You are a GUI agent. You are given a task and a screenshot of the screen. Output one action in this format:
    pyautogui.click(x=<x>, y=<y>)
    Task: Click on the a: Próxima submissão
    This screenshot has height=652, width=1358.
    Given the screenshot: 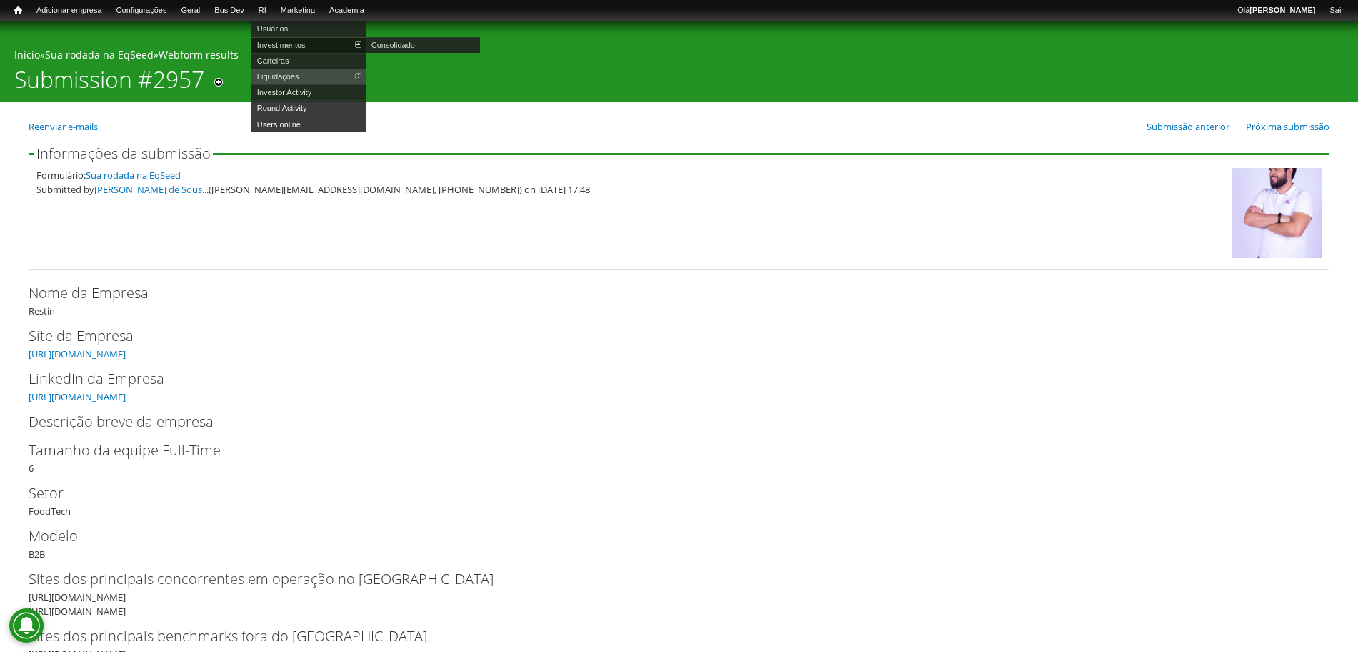 What is the action you would take?
    pyautogui.click(x=1288, y=126)
    